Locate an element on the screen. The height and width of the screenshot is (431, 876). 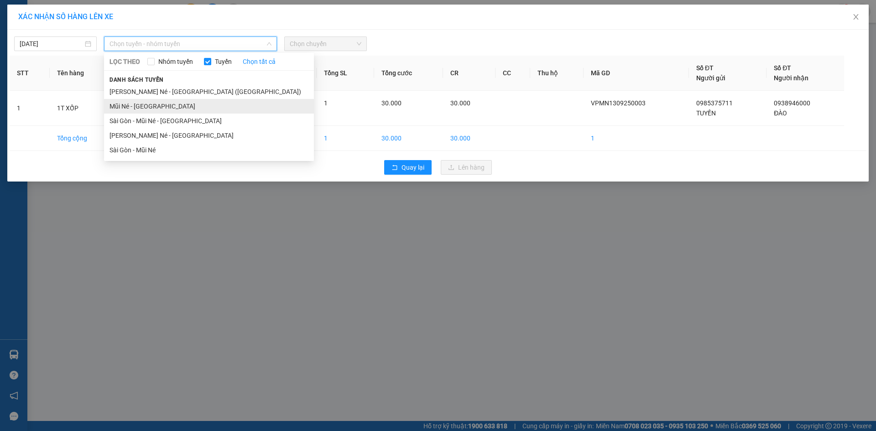
button: uploadLên hàng is located at coordinates (466, 168).